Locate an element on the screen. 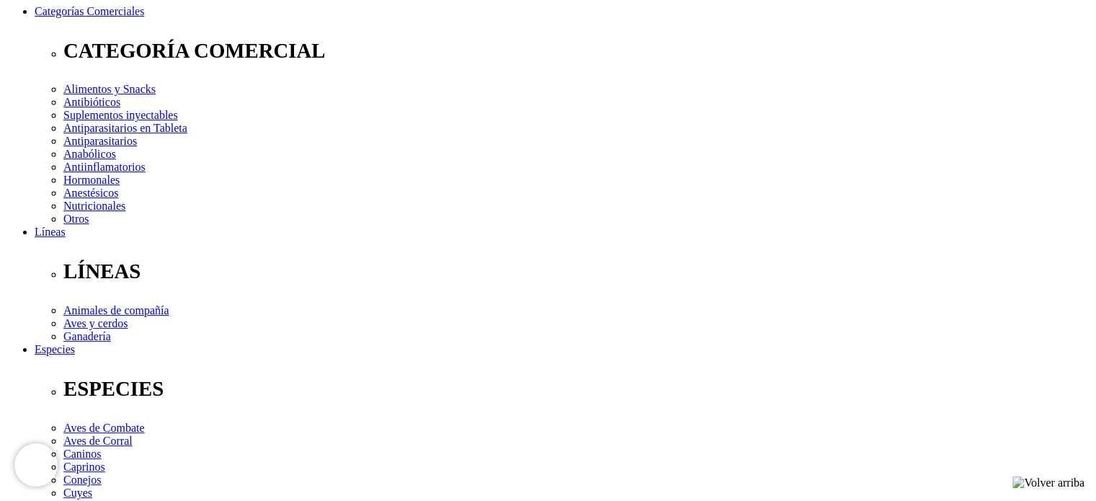 Image resolution: width=1096 pixels, height=501 pixels. span: Antiinflamatorios is located at coordinates (104, 166).